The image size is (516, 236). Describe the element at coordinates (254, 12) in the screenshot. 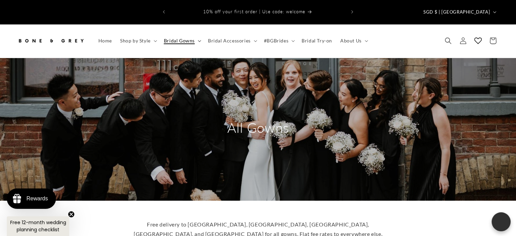

I see `span: 10% off your first order | Use code: welcome` at that location.